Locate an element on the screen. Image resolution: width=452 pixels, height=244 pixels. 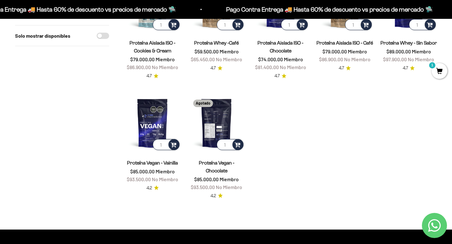
span: $97.900,00 is located at coordinates (395, 59).